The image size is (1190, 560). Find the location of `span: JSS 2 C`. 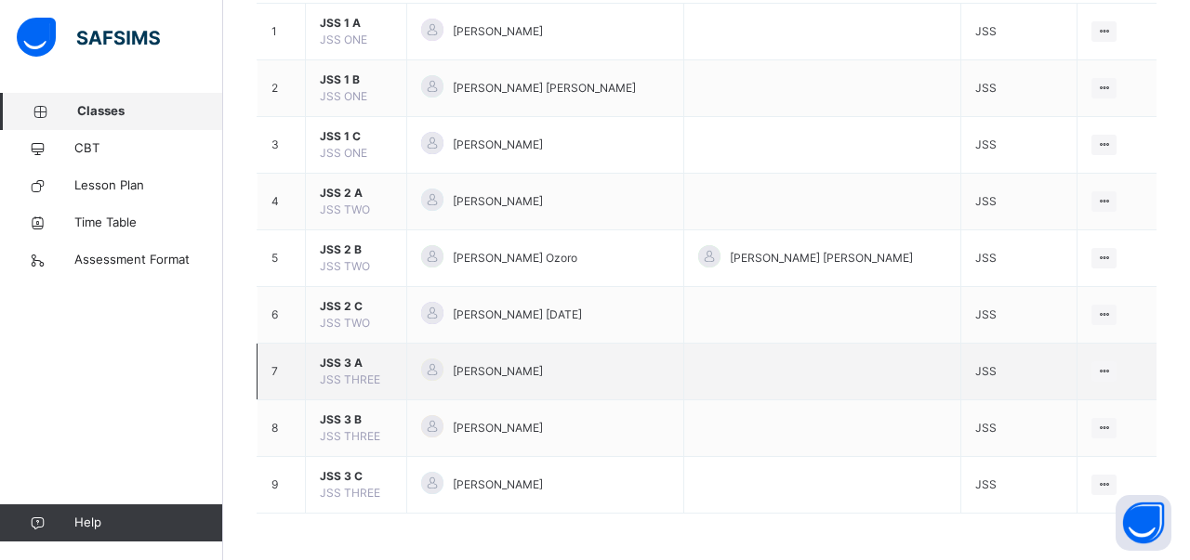

span: JSS 2 C is located at coordinates (356, 307).